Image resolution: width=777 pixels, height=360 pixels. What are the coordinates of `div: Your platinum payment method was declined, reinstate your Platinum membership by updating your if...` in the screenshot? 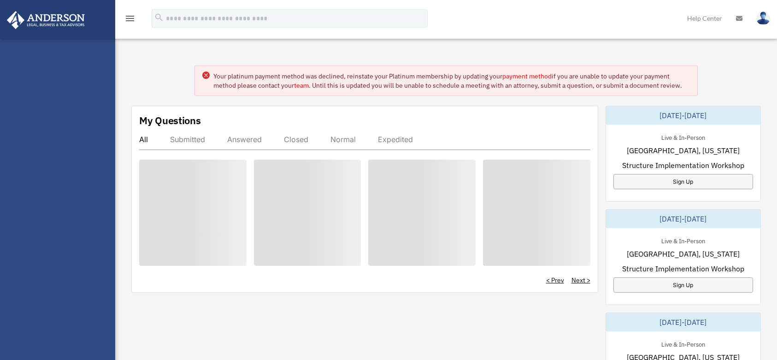 It's located at (452, 81).